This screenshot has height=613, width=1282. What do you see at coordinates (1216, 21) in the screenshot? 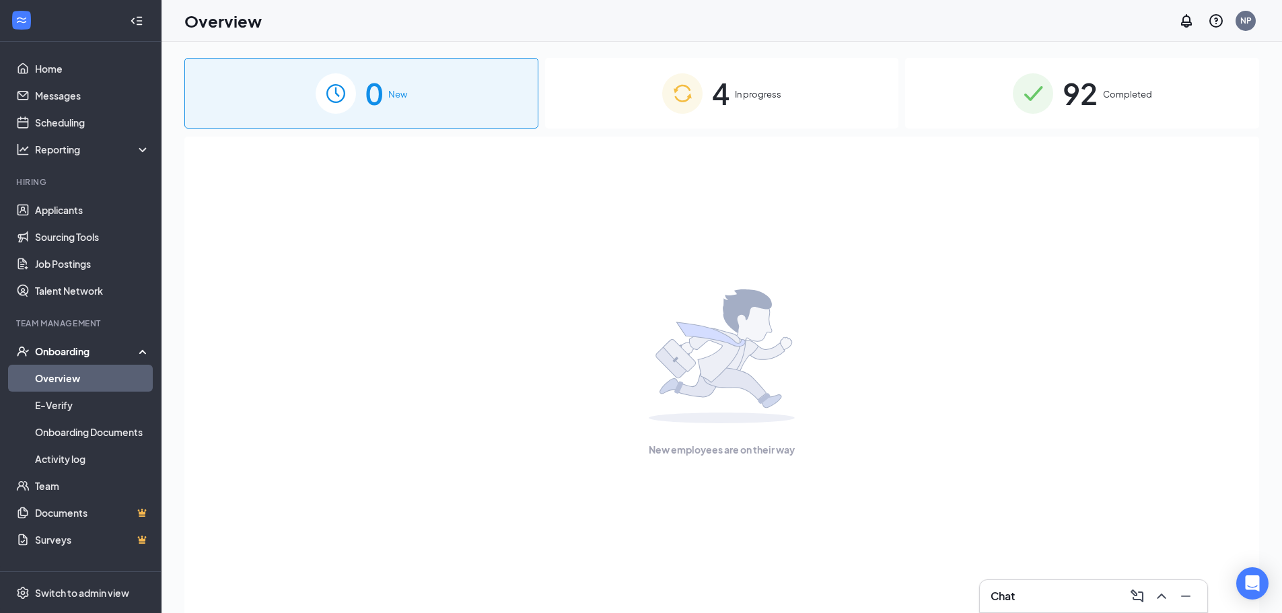
I see `svg: QuestionInfo` at bounding box center [1216, 21].